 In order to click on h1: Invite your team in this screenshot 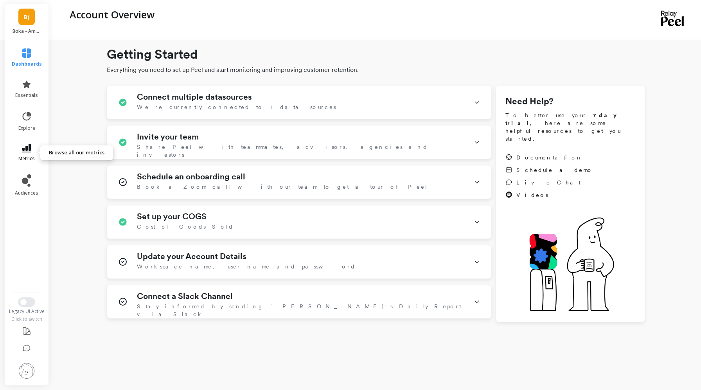, I will do `click(168, 137)`.